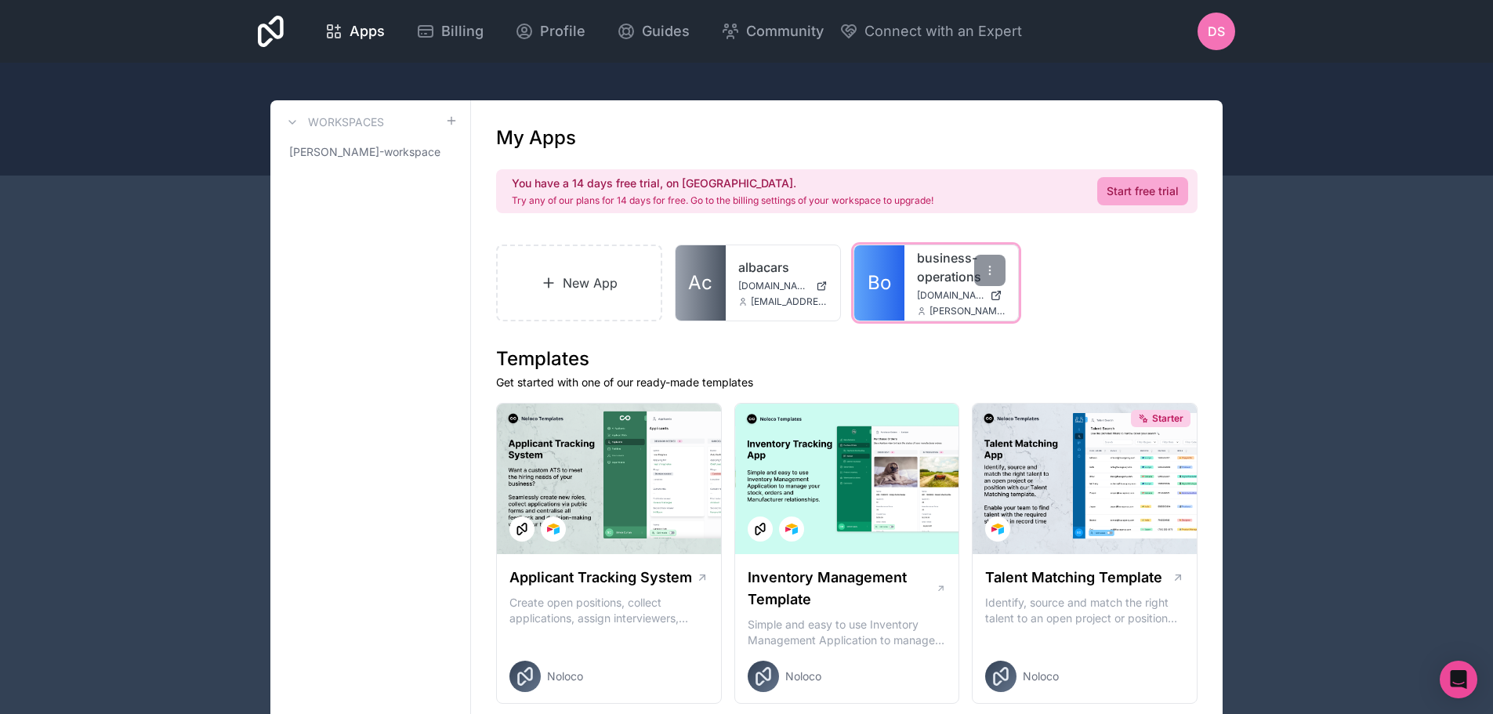  Describe the element at coordinates (1217, 31) in the screenshot. I see `span: DS` at that location.